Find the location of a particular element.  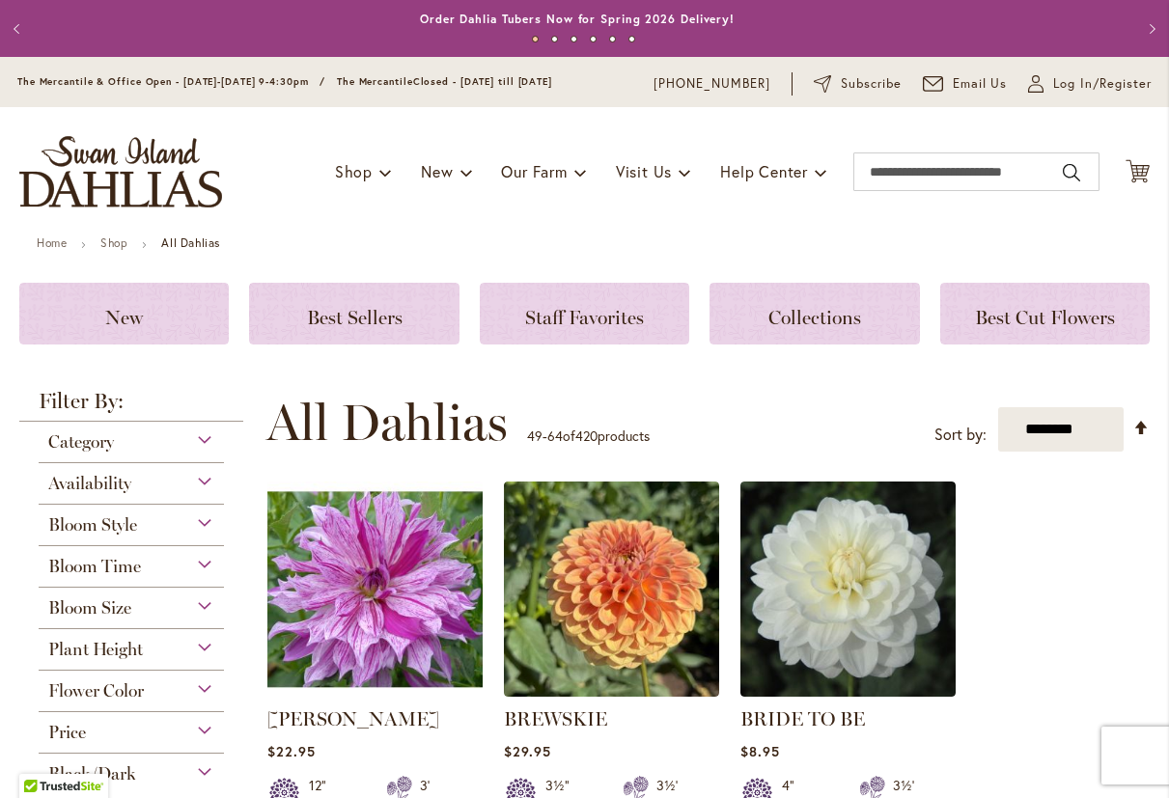

a: Staff Favorites is located at coordinates (584, 314).